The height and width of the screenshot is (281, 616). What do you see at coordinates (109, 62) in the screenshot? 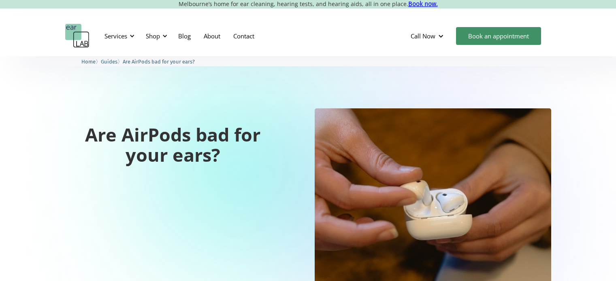
I see `span: Guides` at bounding box center [109, 62].